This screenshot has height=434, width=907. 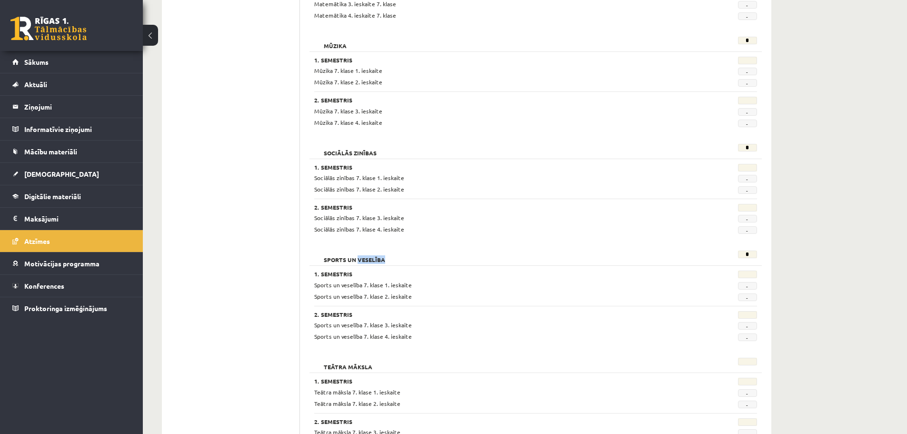 I want to click on a: Ziņojumi, so click(x=71, y=107).